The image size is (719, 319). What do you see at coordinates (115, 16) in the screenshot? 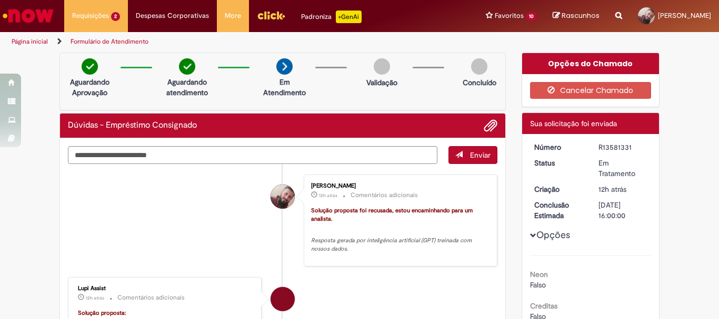
I see `span: 2` at bounding box center [115, 16].